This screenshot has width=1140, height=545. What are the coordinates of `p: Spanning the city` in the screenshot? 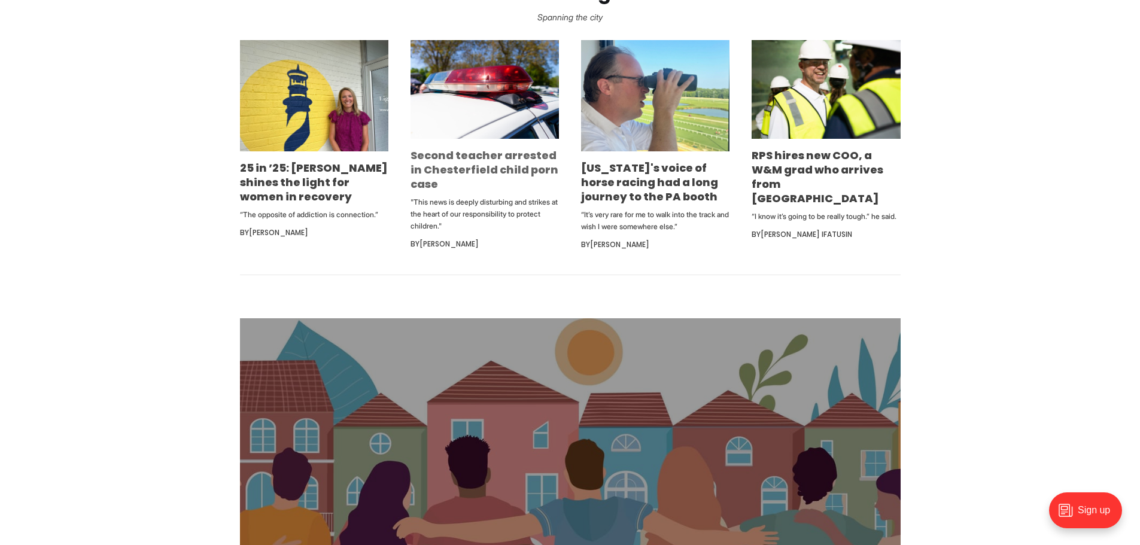 It's located at (570, 17).